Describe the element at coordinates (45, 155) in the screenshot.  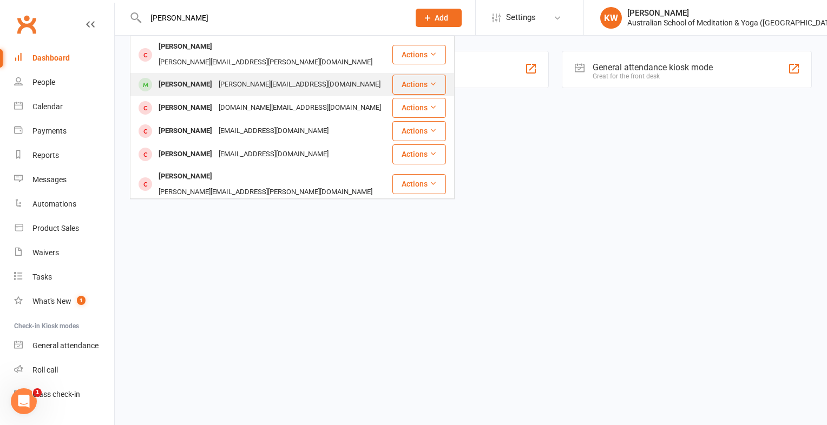
I see `div: Reports` at that location.